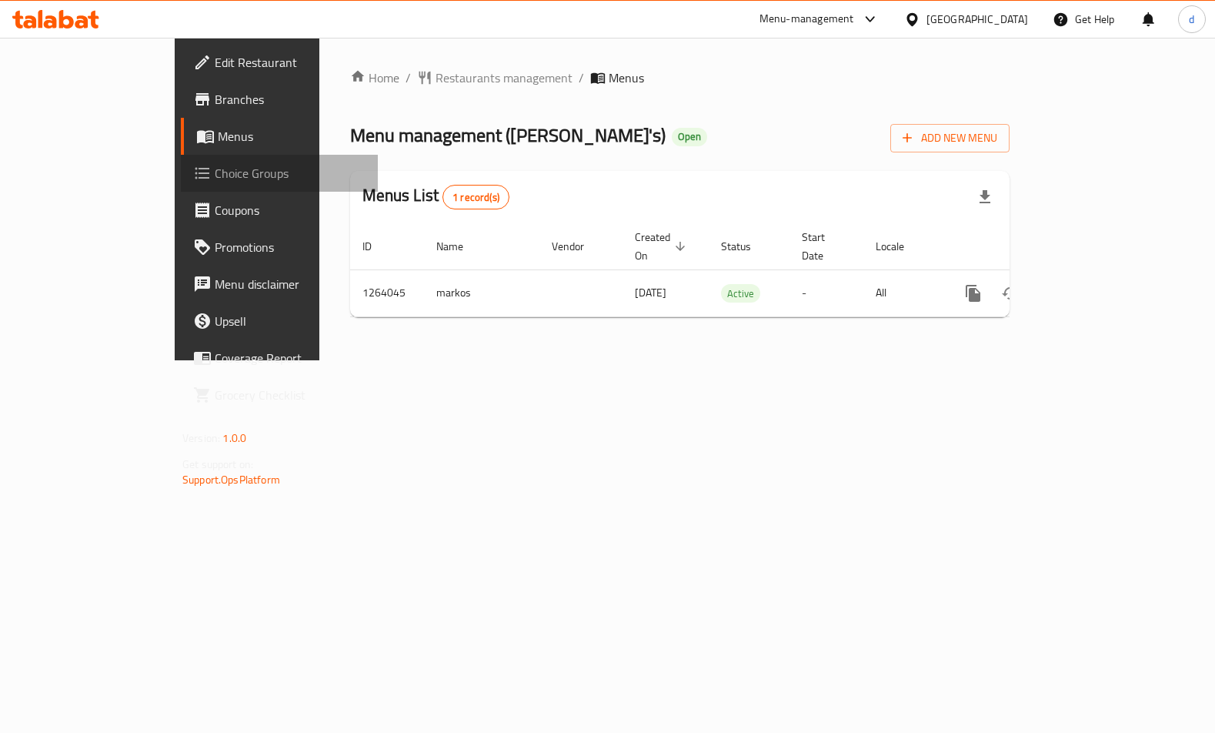 The image size is (1215, 733). Describe the element at coordinates (279, 173) in the screenshot. I see `a: Choice Groups` at that location.